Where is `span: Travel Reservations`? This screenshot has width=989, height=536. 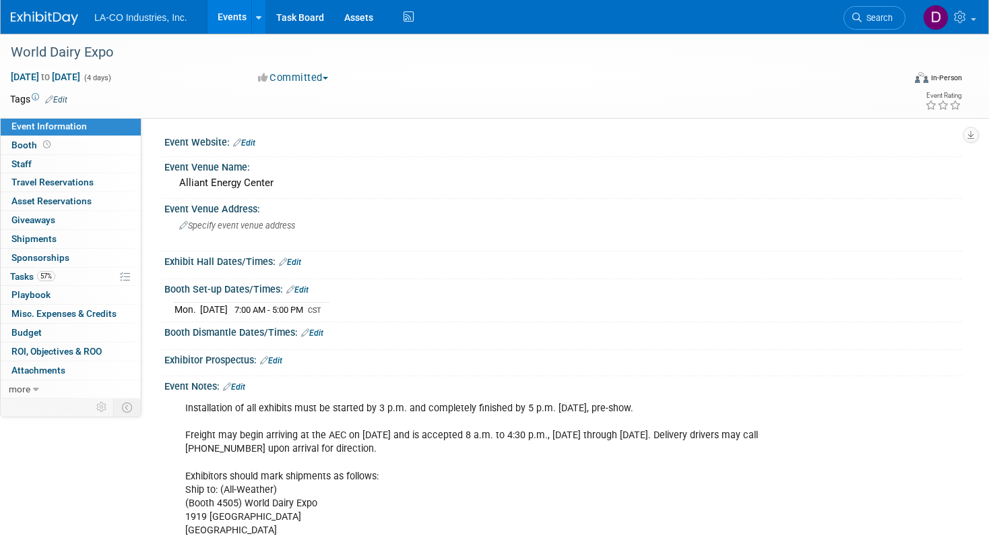 span: Travel Reservations is located at coordinates (53, 182).